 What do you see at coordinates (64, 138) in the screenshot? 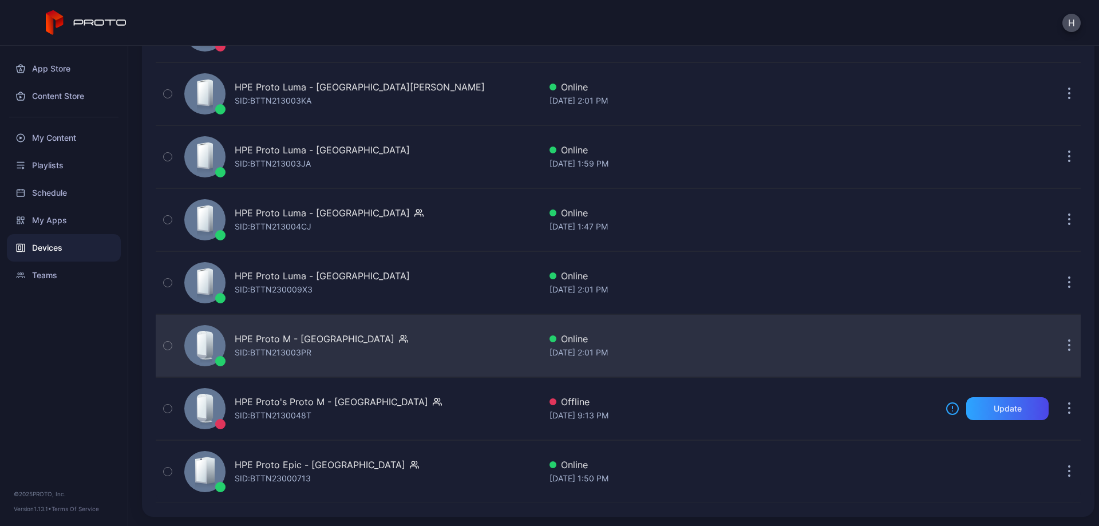
I see `div: My Content` at bounding box center [64, 138].